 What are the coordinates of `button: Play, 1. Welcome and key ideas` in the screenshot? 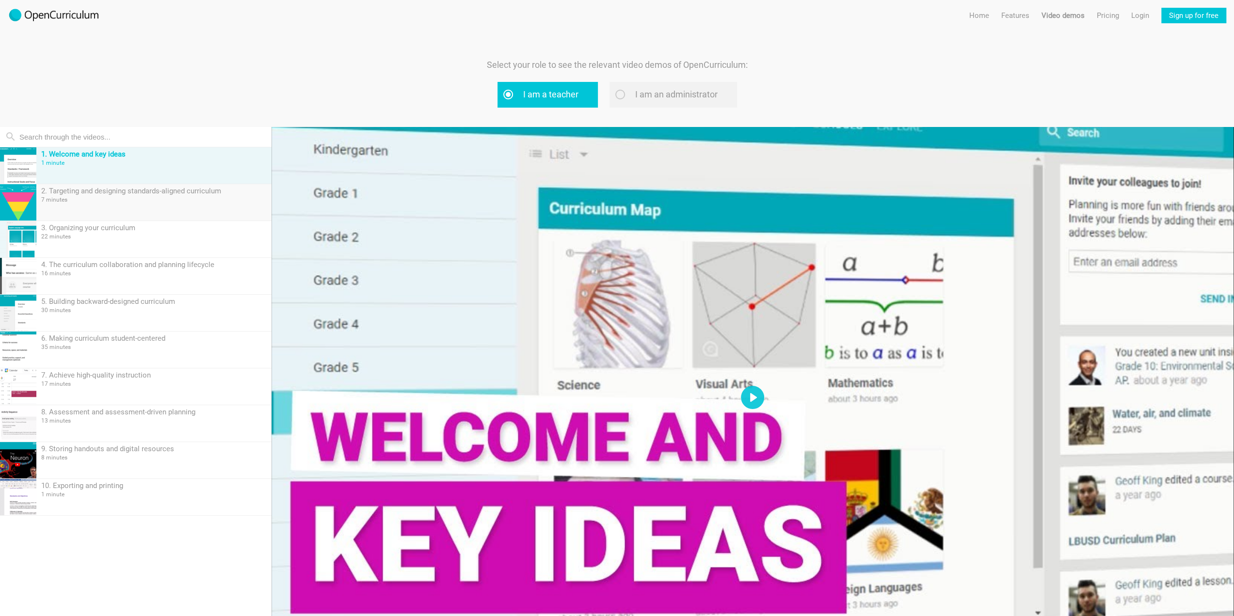 It's located at (752, 398).